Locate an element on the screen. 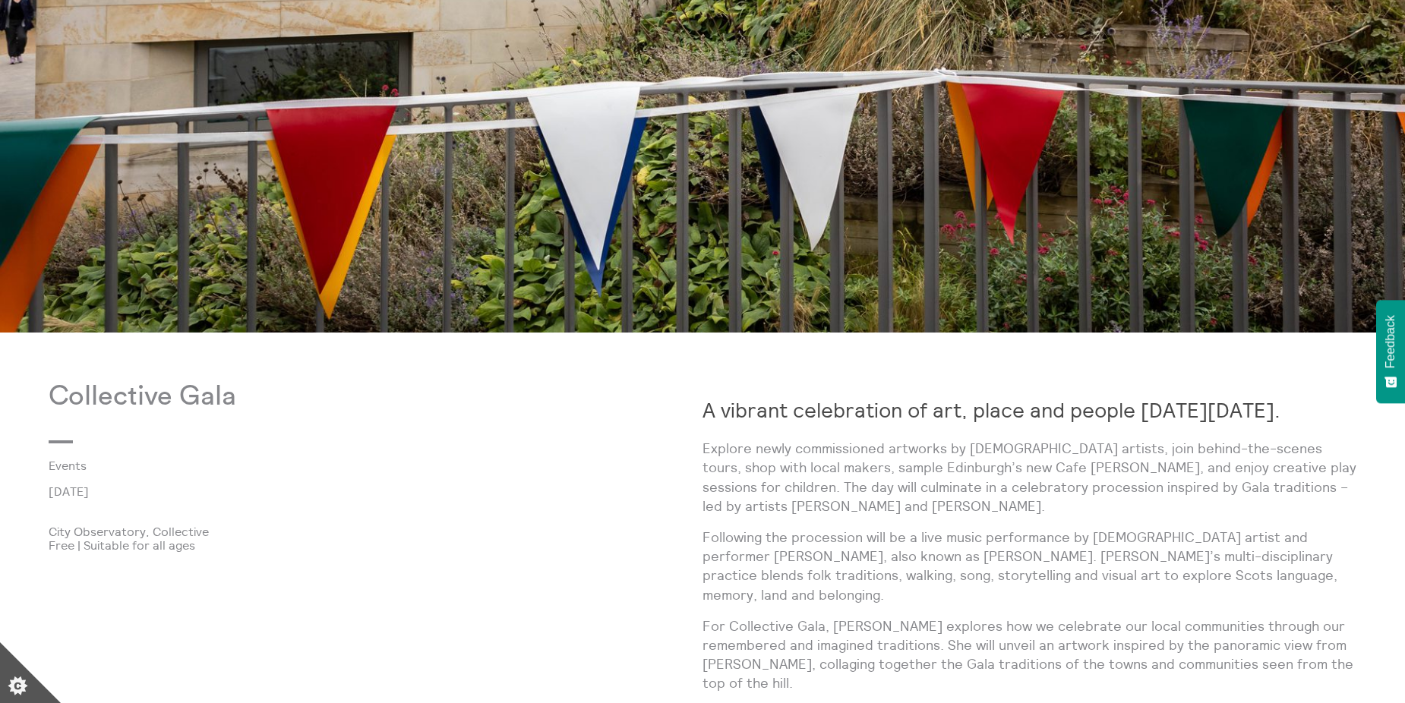 The width and height of the screenshot is (1405, 703). p: City Observatory, Collective is located at coordinates (375, 532).